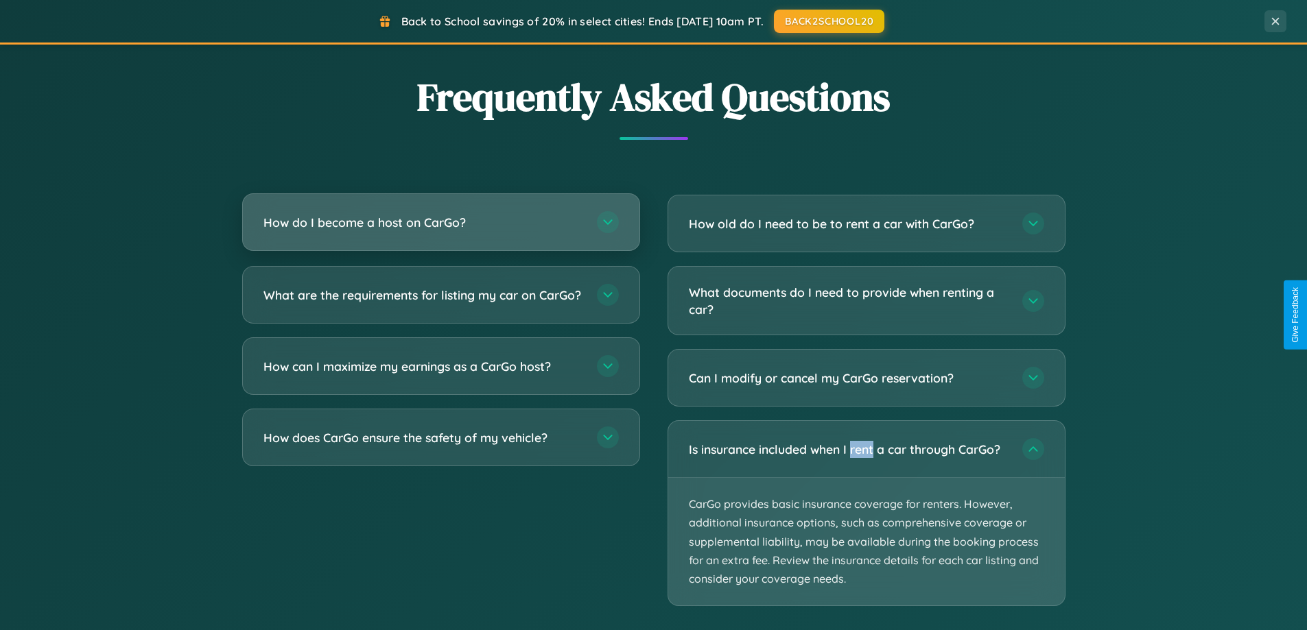  What do you see at coordinates (423, 366) in the screenshot?
I see `h3: How can I maximize my earnings as a CarGo host?` at bounding box center [423, 366].